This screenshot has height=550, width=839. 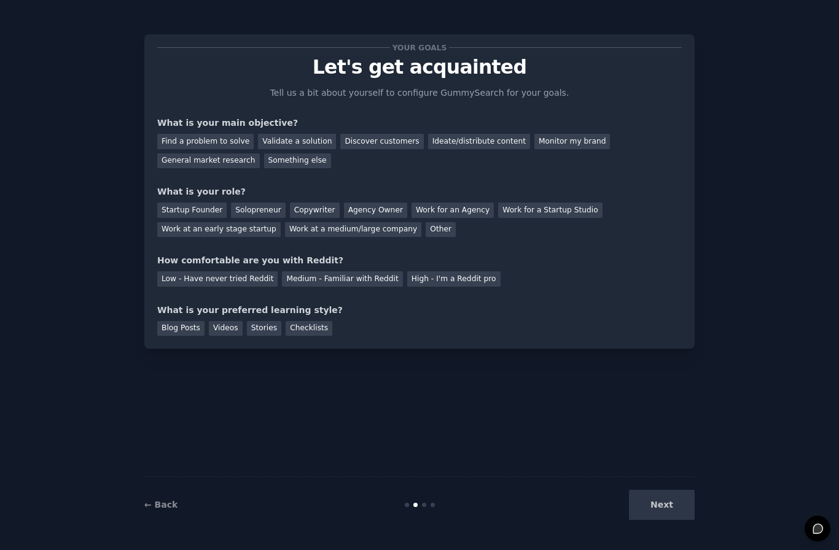 What do you see at coordinates (258, 210) in the screenshot?
I see `div: Solopreneur` at bounding box center [258, 210].